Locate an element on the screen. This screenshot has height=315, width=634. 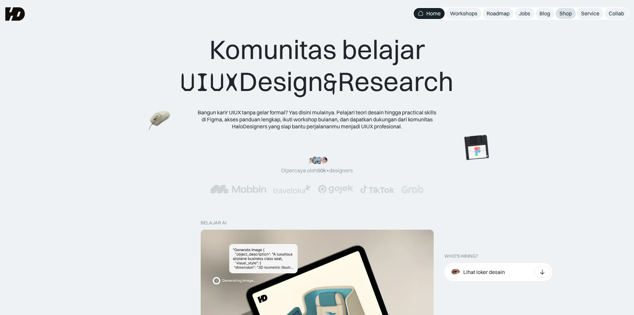
div: Collab is located at coordinates (617, 13).